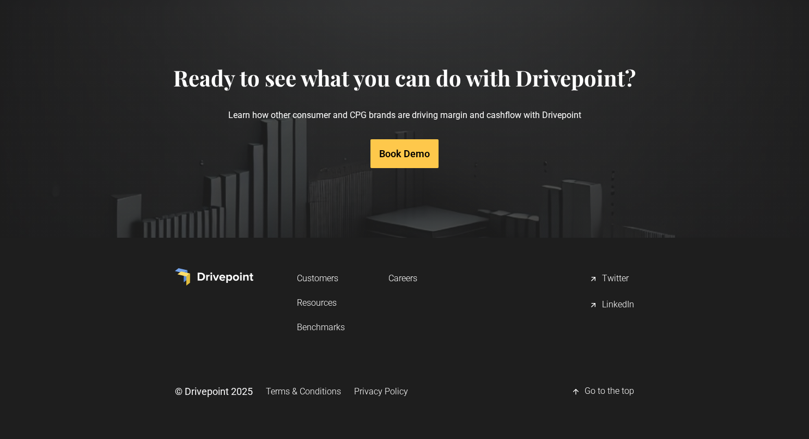 Image resolution: width=809 pixels, height=439 pixels. I want to click on a: Terms & Conditions, so click(303, 392).